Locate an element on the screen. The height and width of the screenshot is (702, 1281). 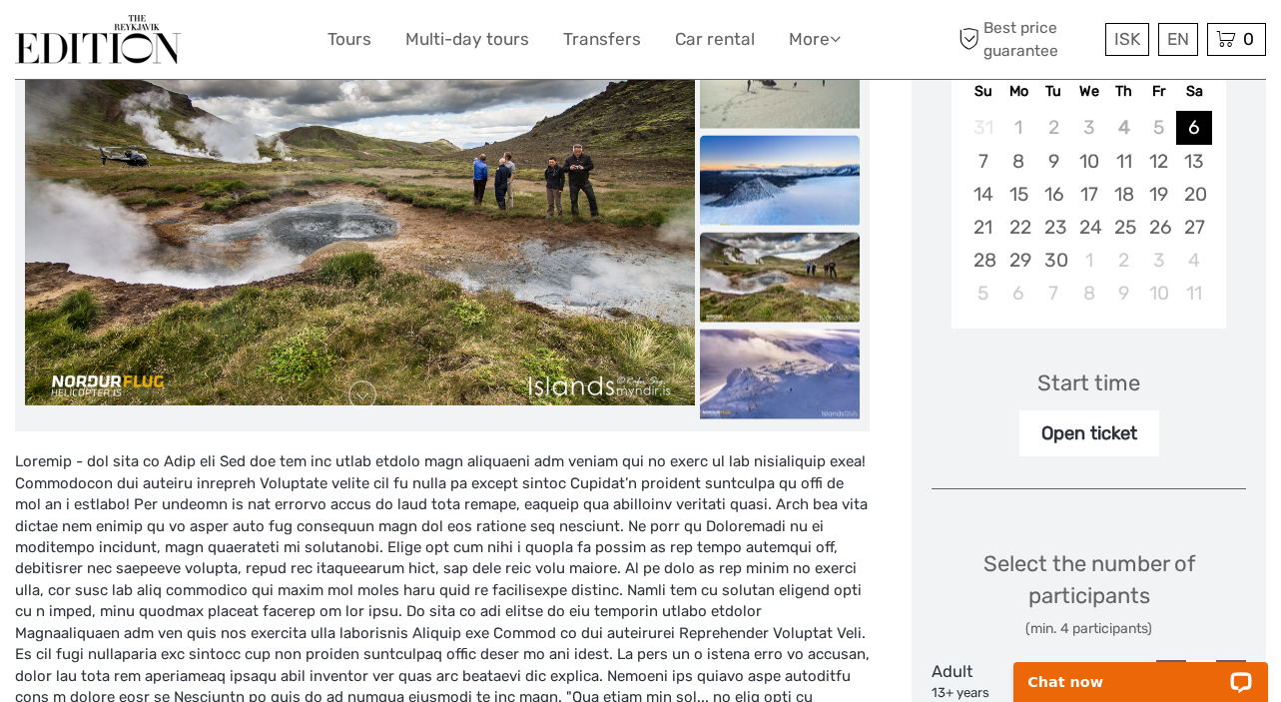
div: Tu is located at coordinates (1054, 91).